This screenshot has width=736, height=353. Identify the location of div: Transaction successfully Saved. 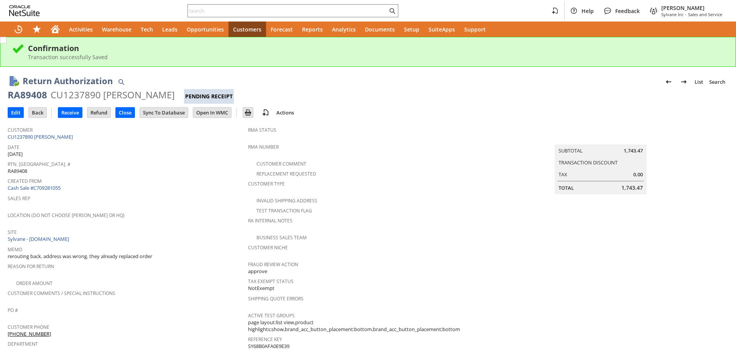
(376, 57).